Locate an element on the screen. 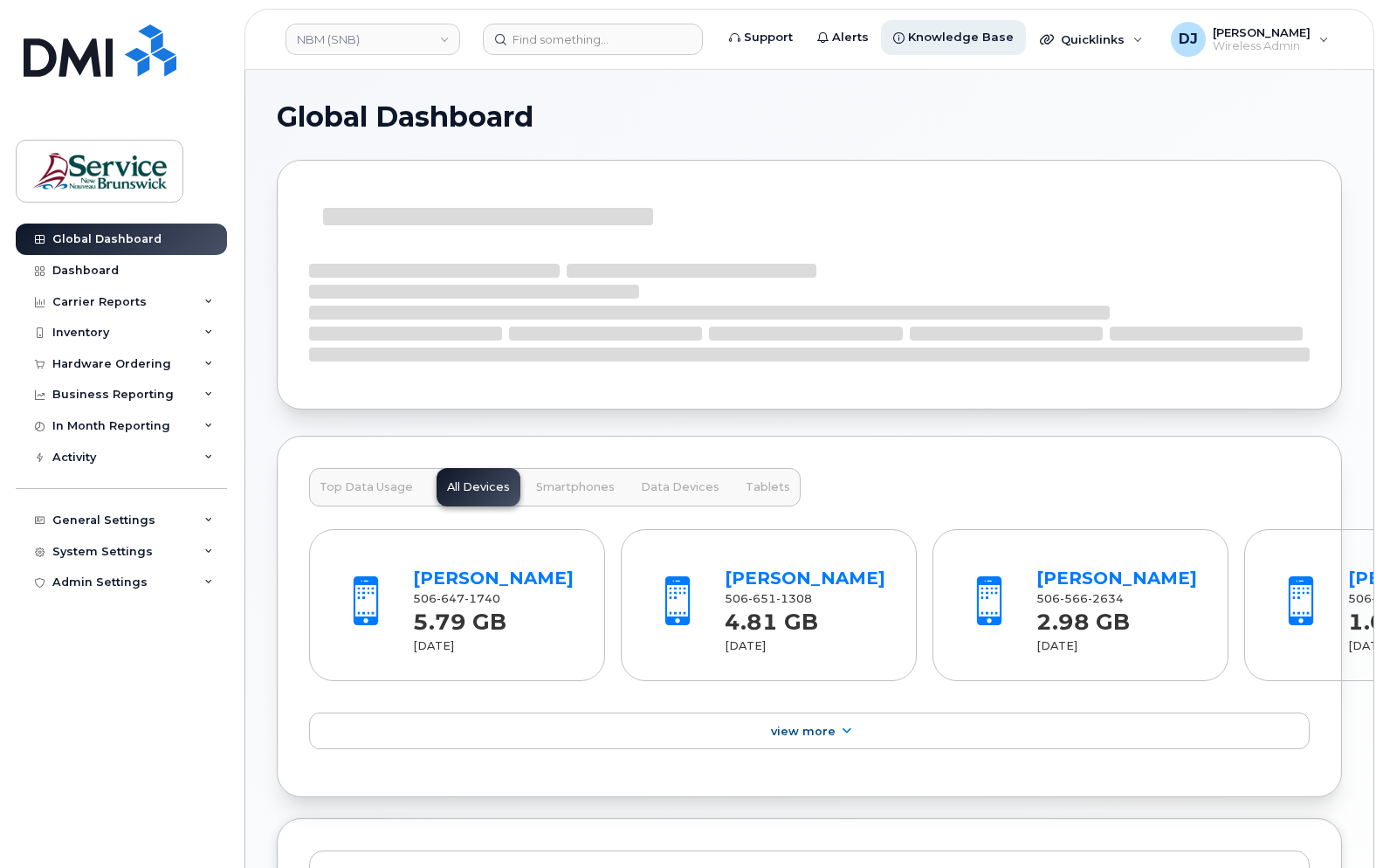 Image resolution: width=1383 pixels, height=868 pixels. button: Smartphones is located at coordinates (576, 487).